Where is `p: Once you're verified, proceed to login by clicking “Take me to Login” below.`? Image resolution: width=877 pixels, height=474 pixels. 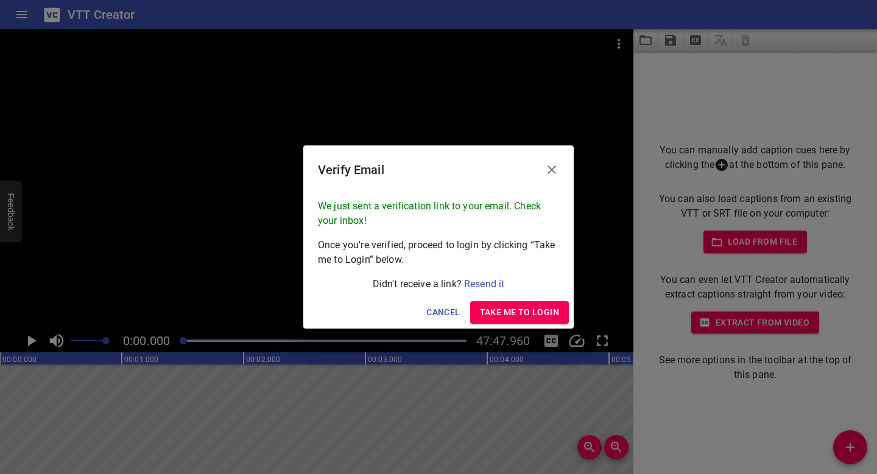
p: Once you're verified, proceed to login by clicking “Take me to Login” below. is located at coordinates (438, 253).